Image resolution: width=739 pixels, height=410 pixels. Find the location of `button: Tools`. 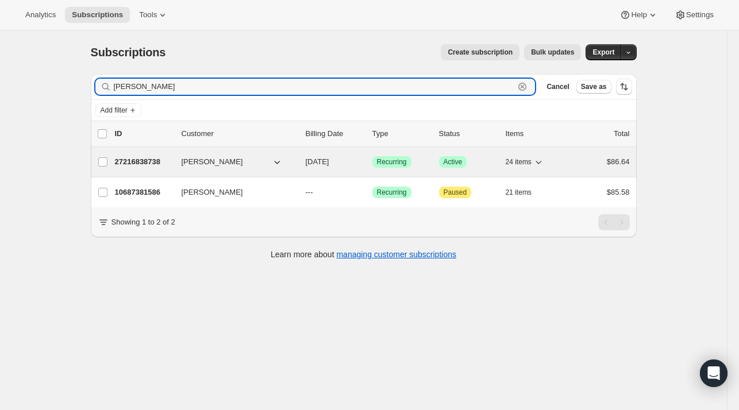

button: Tools is located at coordinates (153, 15).